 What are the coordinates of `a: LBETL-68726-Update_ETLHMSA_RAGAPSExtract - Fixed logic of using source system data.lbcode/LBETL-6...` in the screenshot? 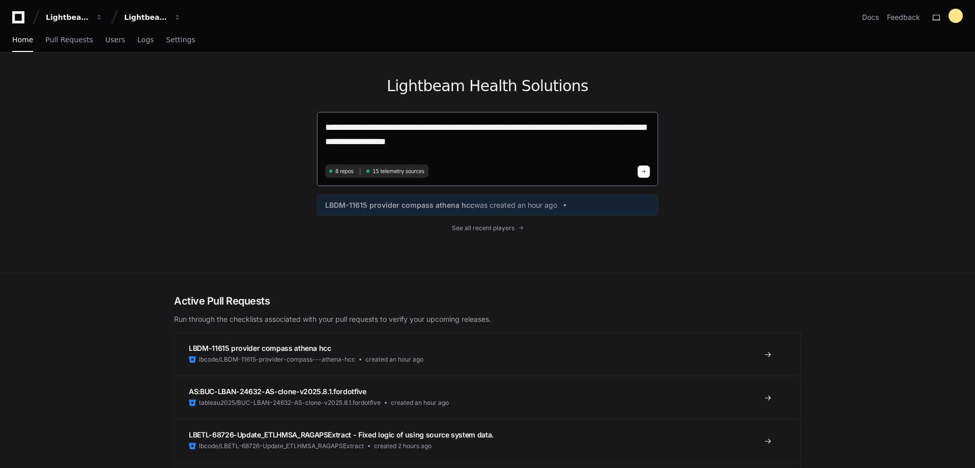 It's located at (488, 440).